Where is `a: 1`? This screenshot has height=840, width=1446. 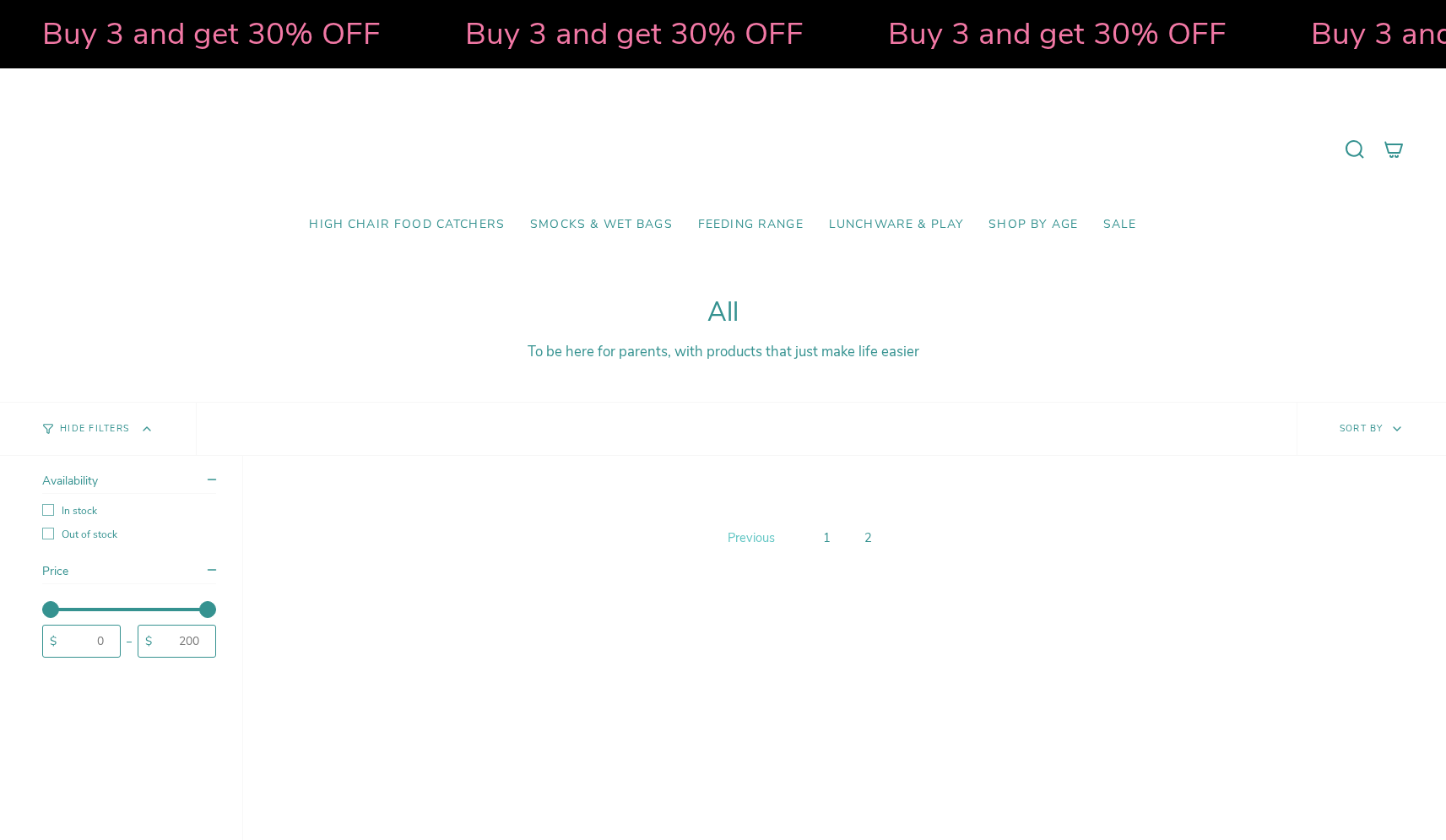
a: 1 is located at coordinates (826, 538).